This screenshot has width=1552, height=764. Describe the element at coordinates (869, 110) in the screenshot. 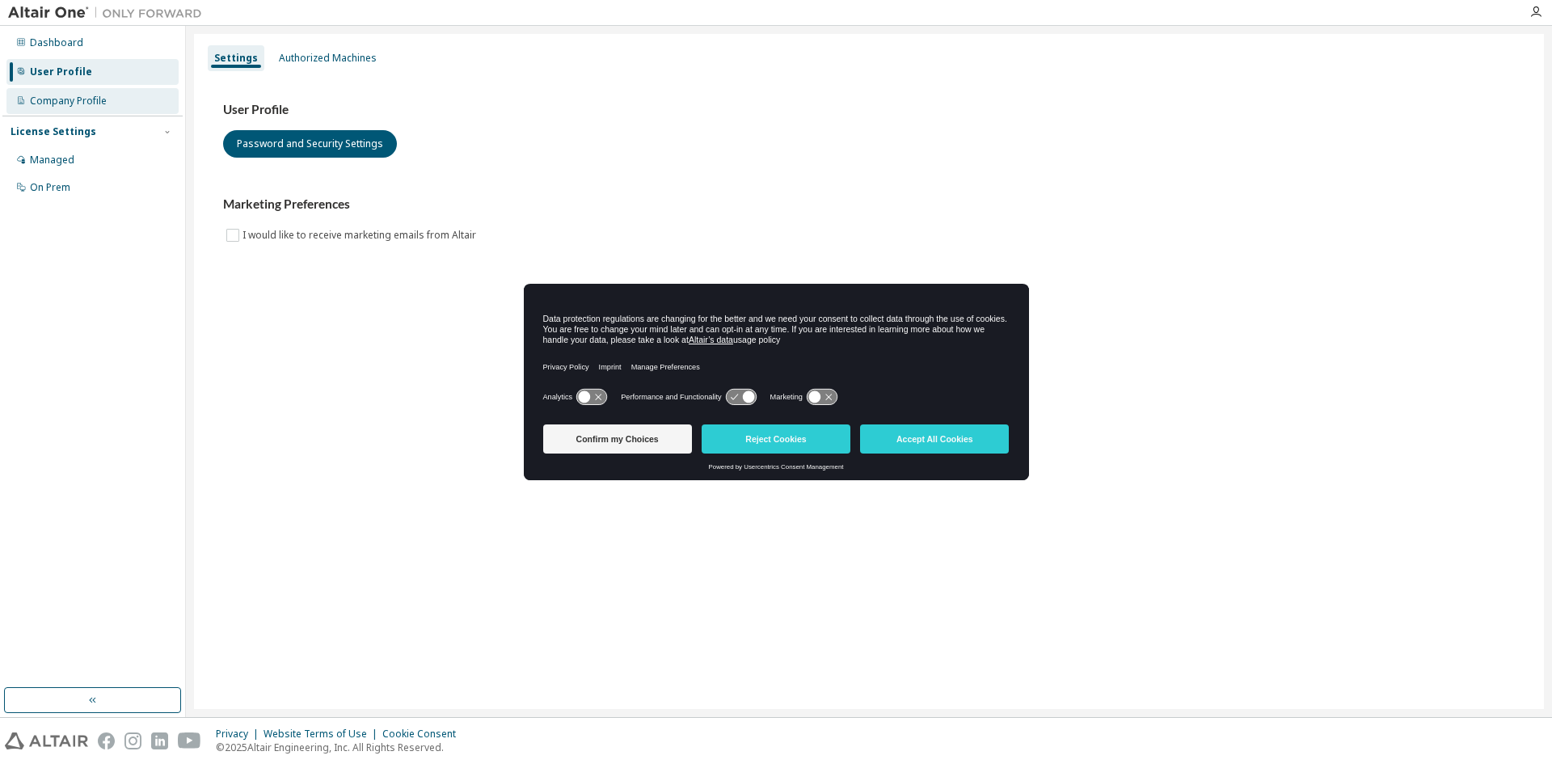

I see `h3: User Profile` at that location.